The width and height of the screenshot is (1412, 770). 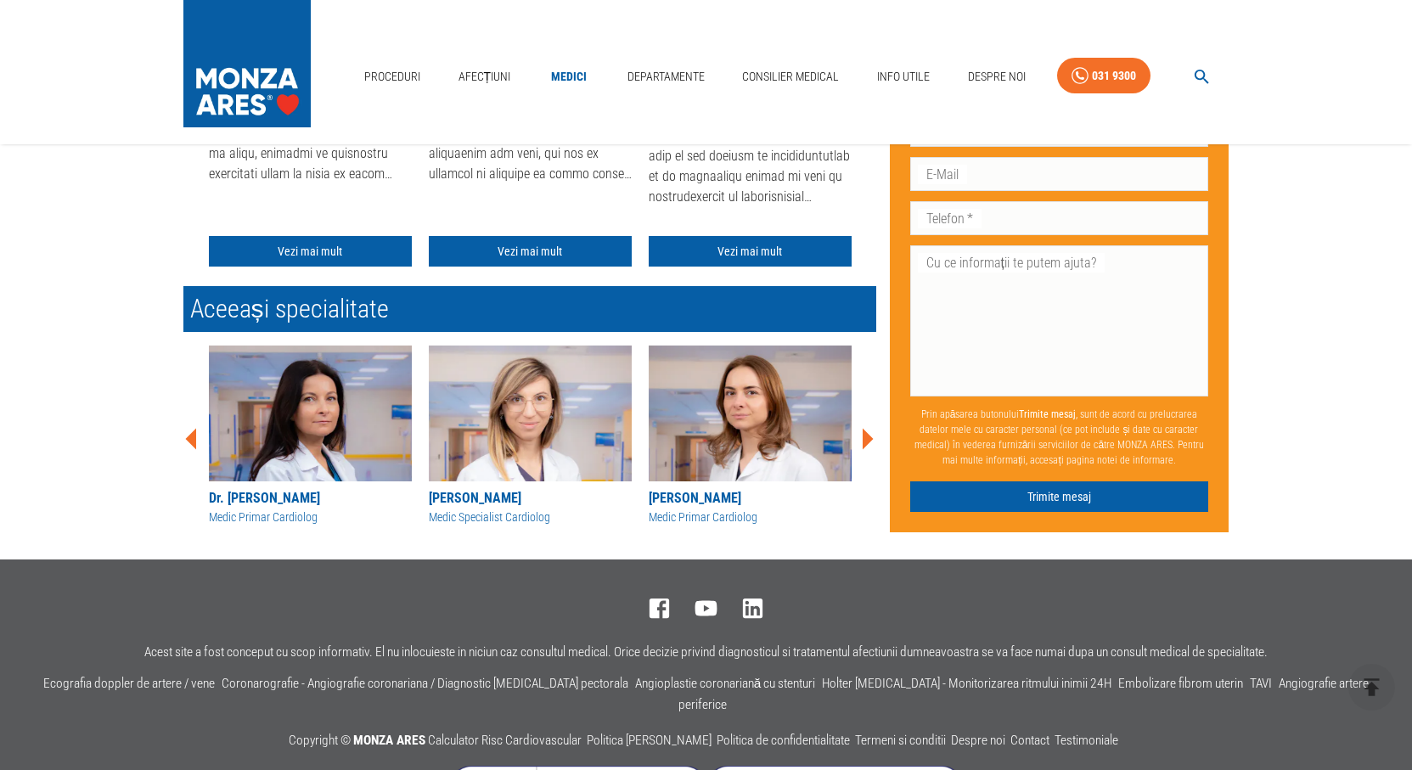 I want to click on h2: Aceeași specialitate, so click(x=530, y=309).